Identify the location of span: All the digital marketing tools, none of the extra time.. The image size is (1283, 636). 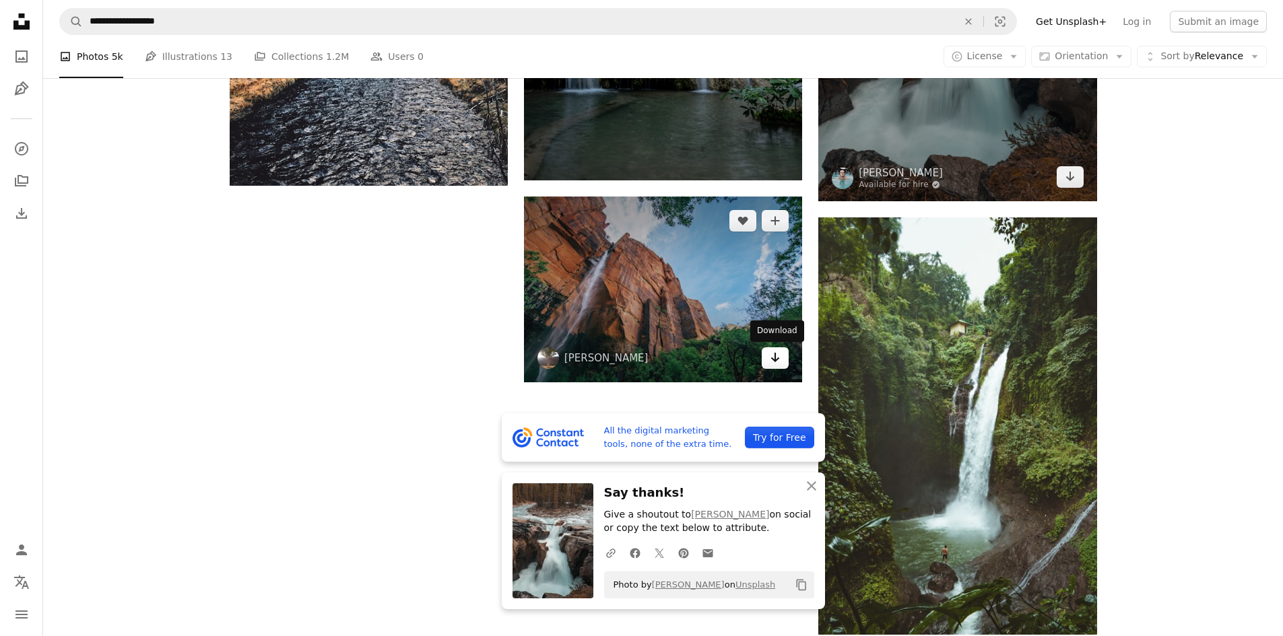
(669, 438).